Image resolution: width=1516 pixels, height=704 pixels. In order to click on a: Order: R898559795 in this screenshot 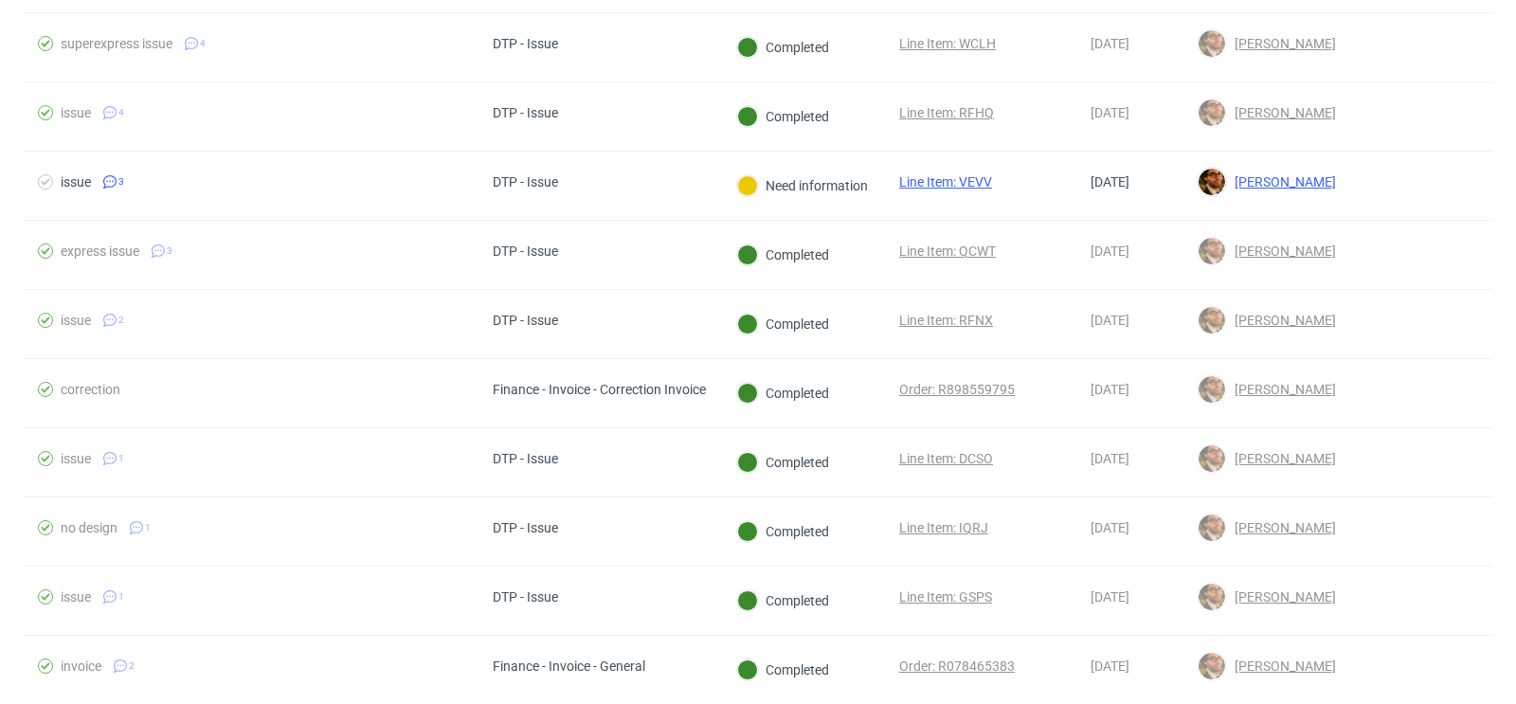, I will do `click(957, 389)`.